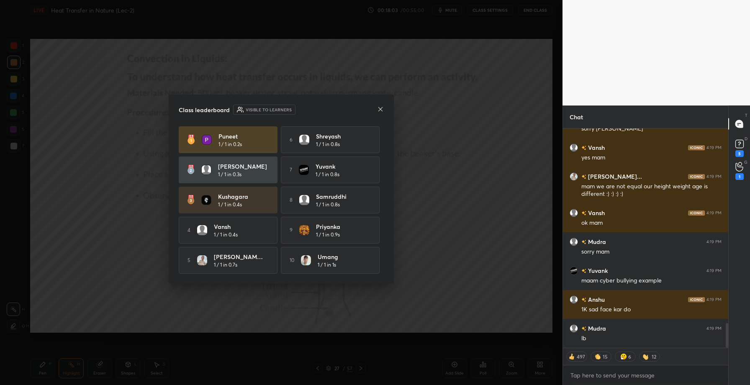 The height and width of the screenshot is (385, 750). I want to click on h5: 6, so click(291, 140).